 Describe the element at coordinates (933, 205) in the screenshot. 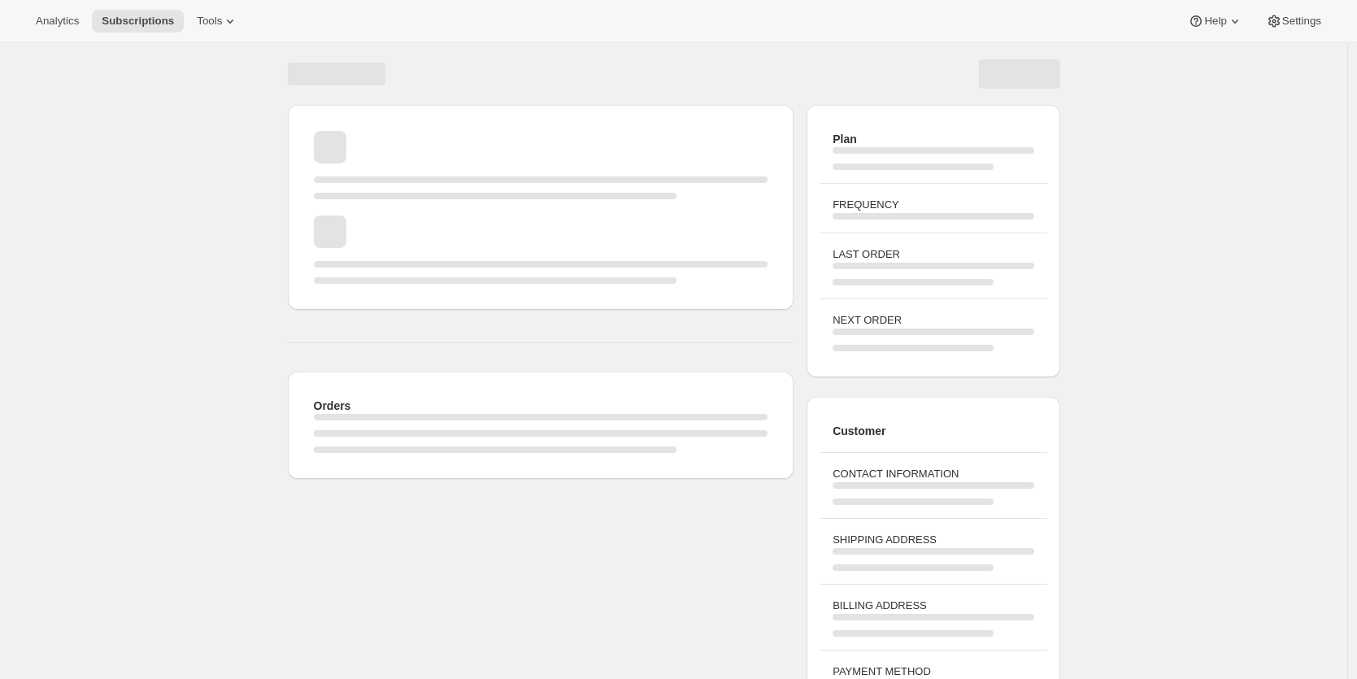

I see `h3: FREQUENCY` at that location.